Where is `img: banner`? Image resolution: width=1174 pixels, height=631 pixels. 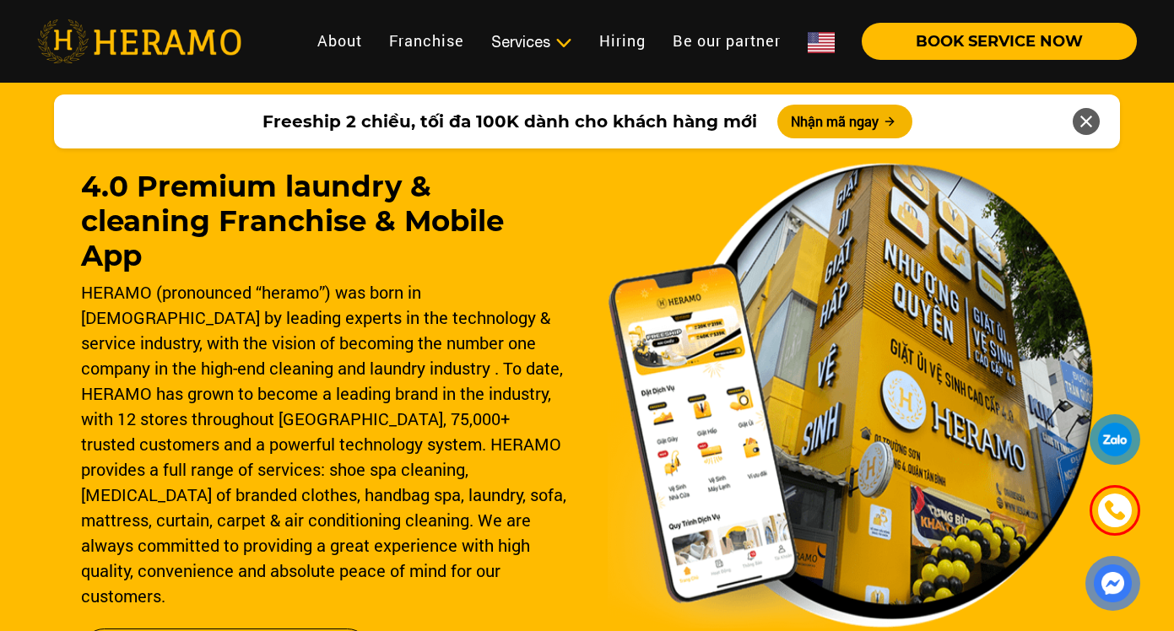
img: banner is located at coordinates (851, 396).